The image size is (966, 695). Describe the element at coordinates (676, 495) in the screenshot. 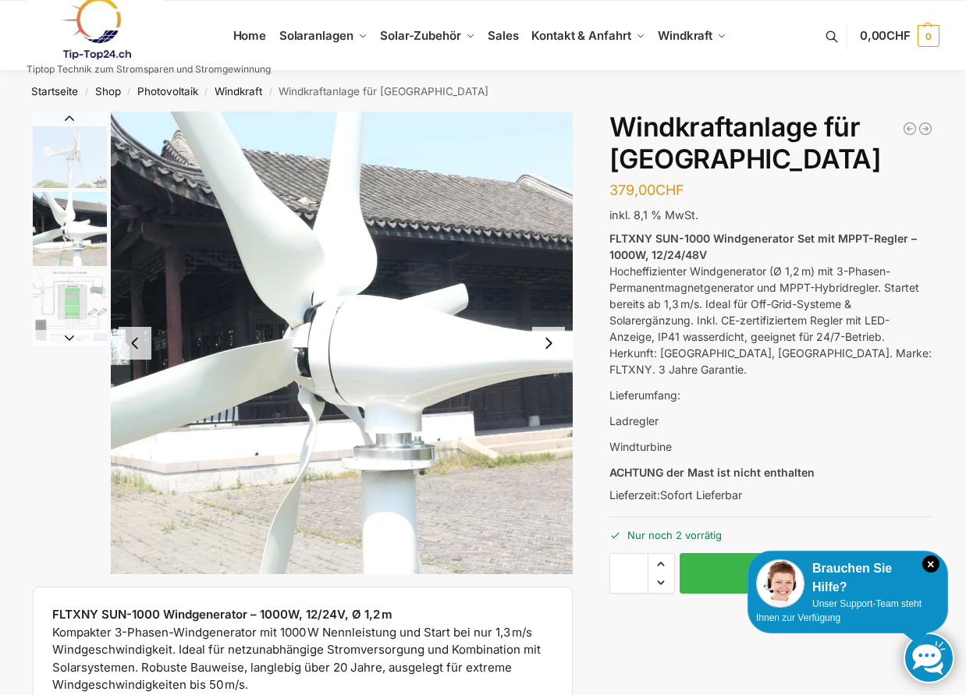

I see `span: Lieferzeit:` at that location.